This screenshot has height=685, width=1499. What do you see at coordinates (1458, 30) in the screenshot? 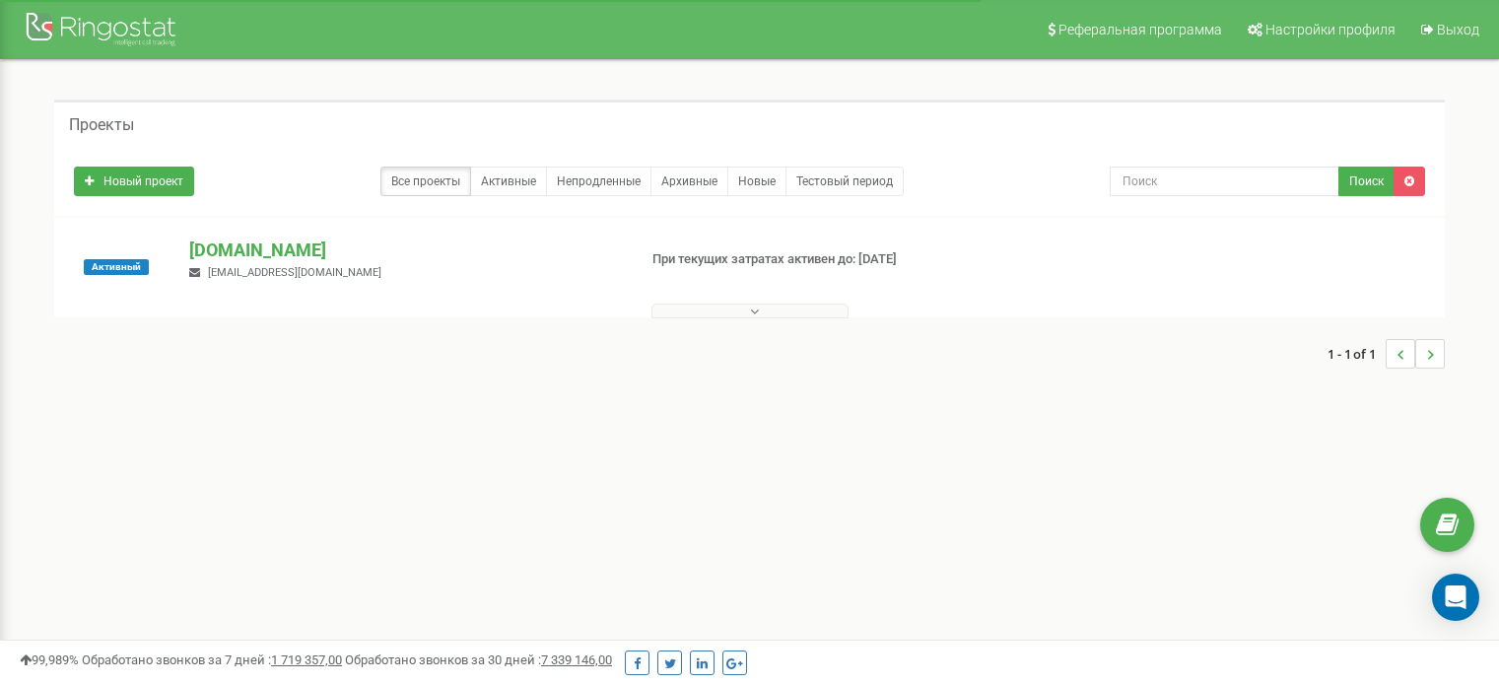
I see `span: Выход` at bounding box center [1458, 30].